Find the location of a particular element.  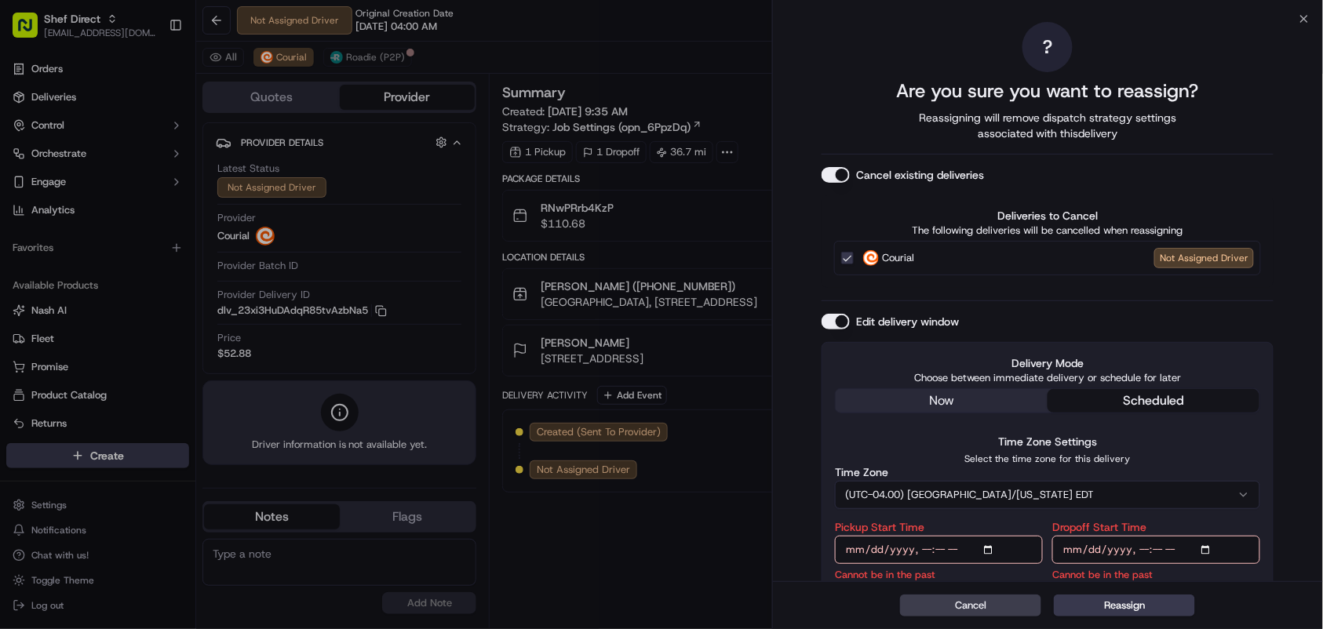

label: Edit delivery window is located at coordinates (907, 322).